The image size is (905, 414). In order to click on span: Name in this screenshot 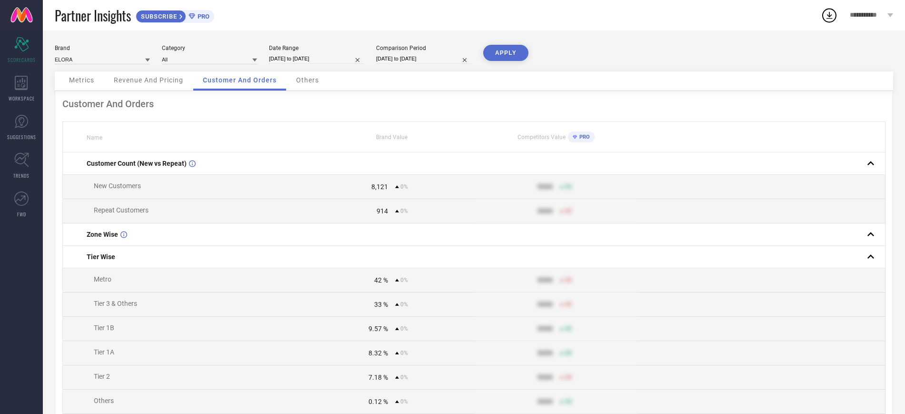, I will do `click(94, 138)`.